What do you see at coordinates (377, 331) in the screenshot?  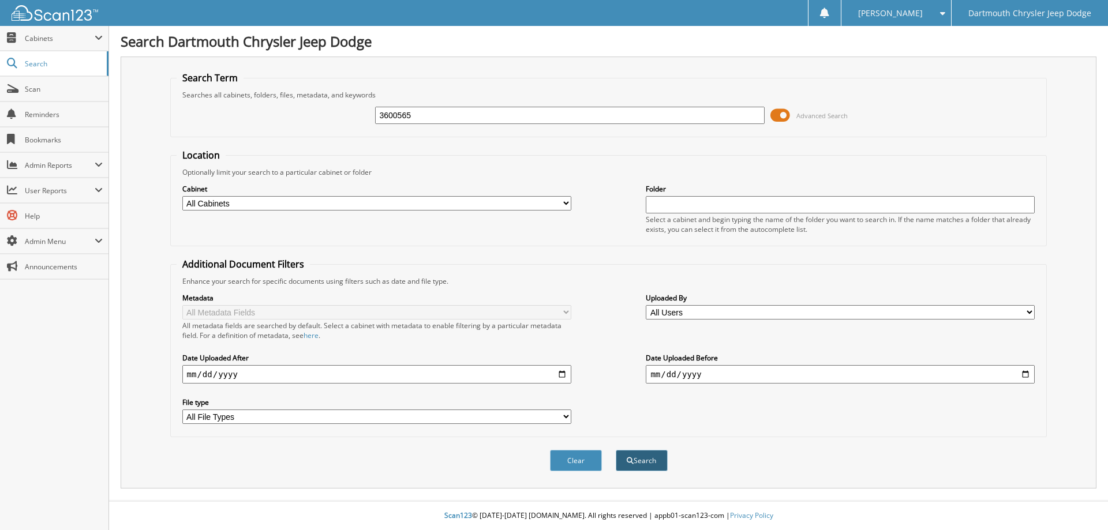 I see `div: All metadata fields are searched by default. Select a cabinet with metadata to enable filtering b...` at bounding box center [377, 331].